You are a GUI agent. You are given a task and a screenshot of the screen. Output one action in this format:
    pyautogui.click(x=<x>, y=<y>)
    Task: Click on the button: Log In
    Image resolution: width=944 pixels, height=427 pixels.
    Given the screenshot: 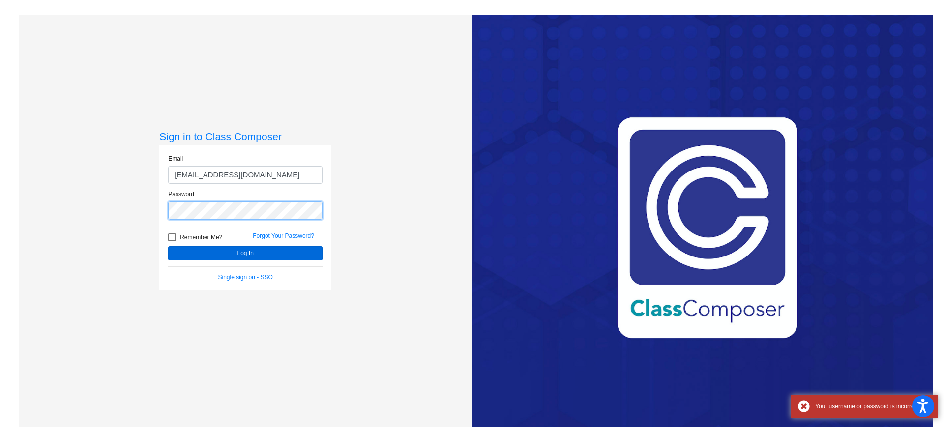 What is the action you would take?
    pyautogui.click(x=245, y=253)
    